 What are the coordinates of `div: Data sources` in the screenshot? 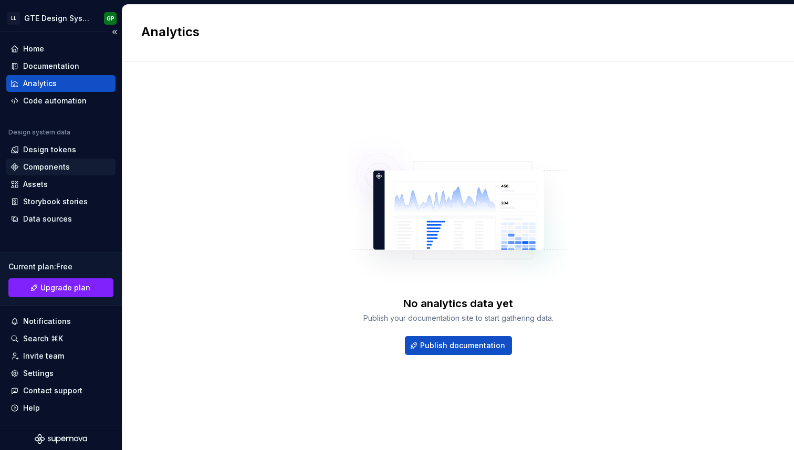 It's located at (47, 219).